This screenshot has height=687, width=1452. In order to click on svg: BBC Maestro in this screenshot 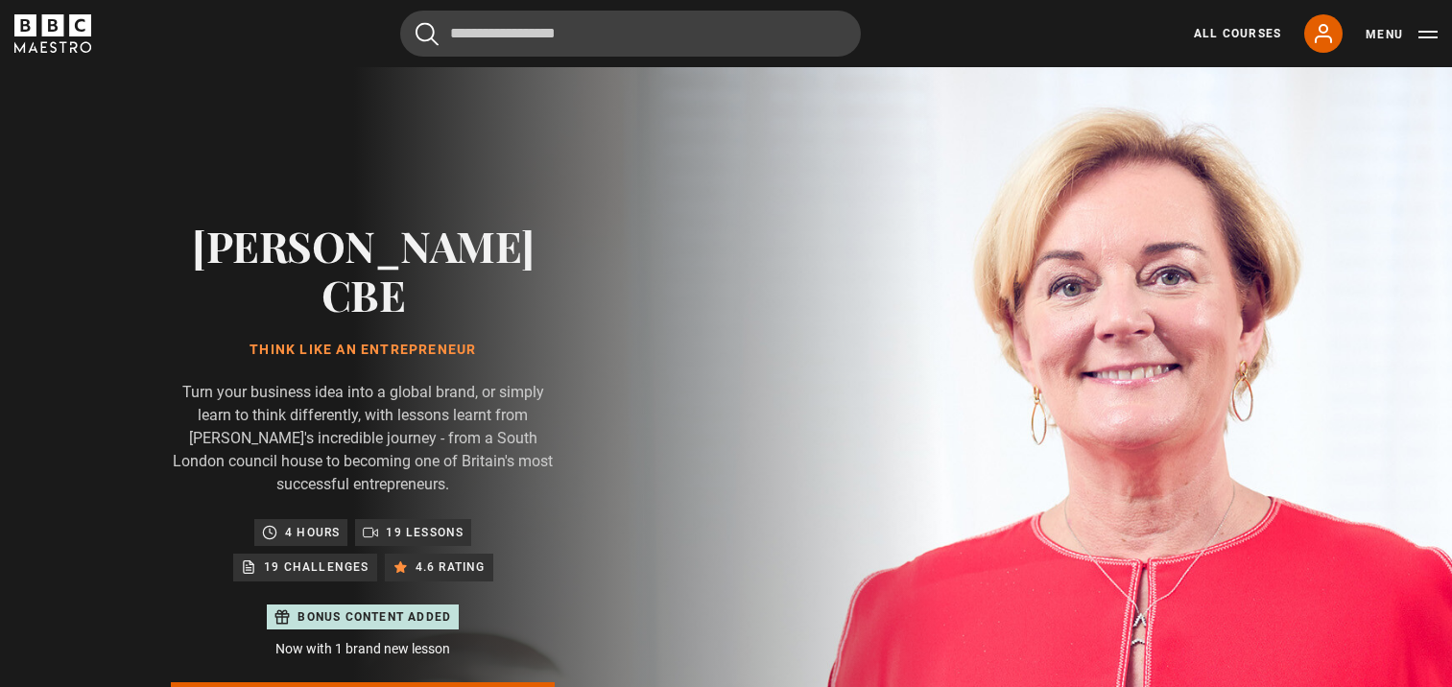, I will do `click(53, 34)`.